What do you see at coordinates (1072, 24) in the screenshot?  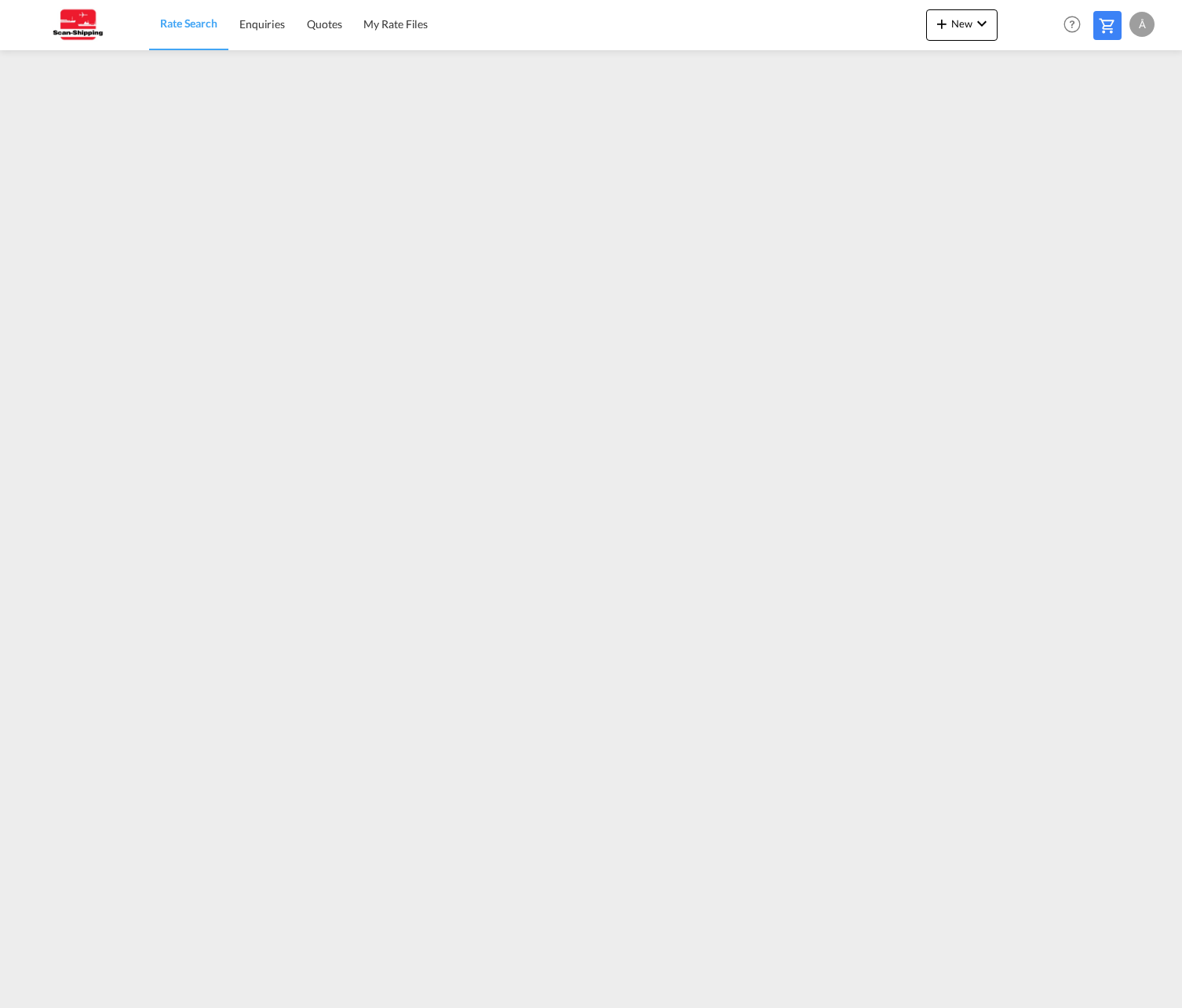 I see `span: Help` at bounding box center [1072, 24].